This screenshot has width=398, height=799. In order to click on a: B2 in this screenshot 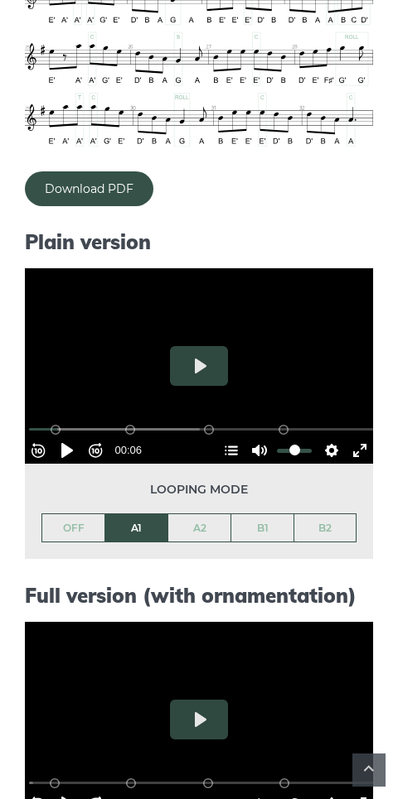, I will do `click(325, 528)`.